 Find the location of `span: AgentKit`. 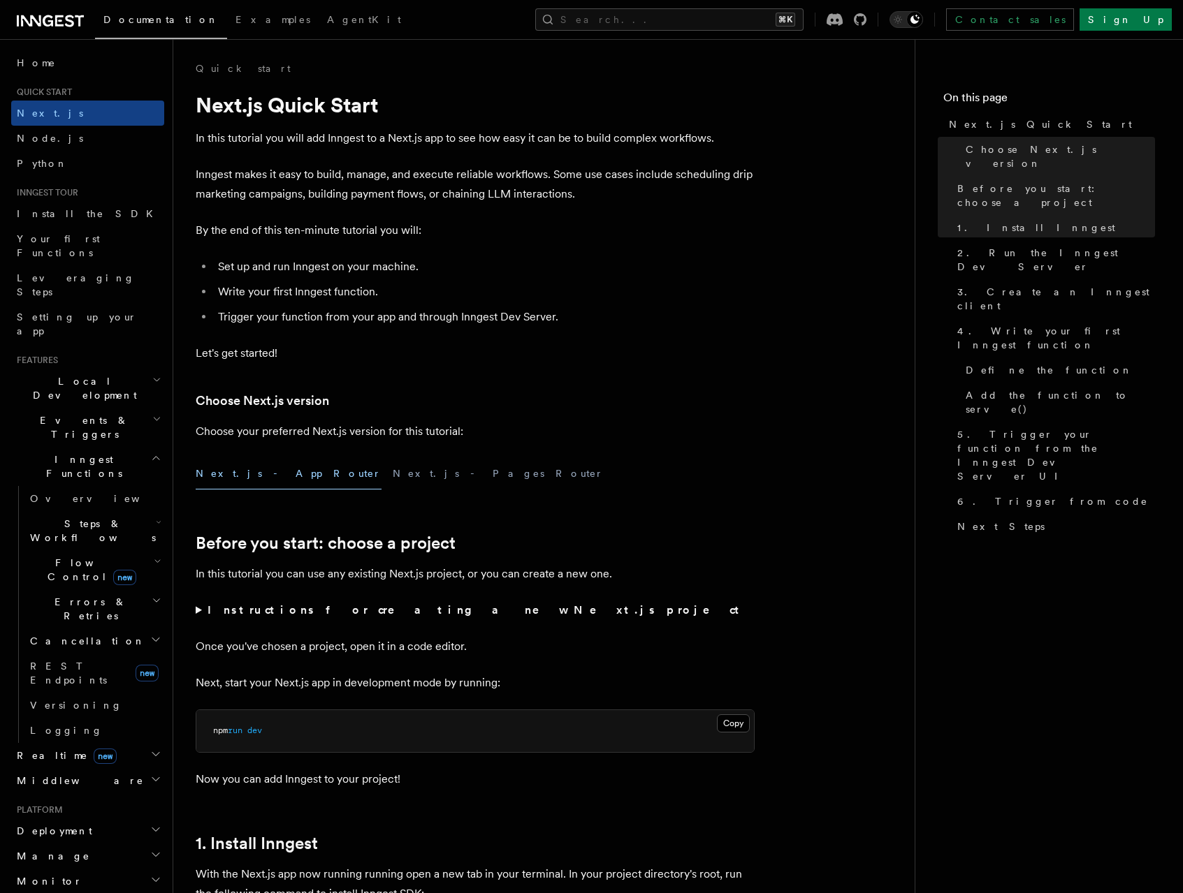

span: AgentKit is located at coordinates (364, 20).